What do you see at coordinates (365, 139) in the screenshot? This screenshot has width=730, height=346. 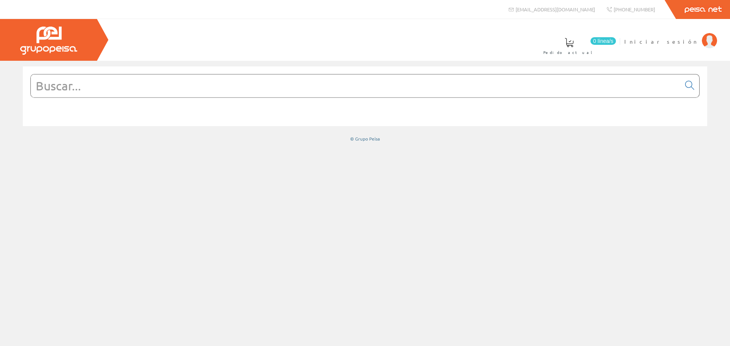 I see `div: © Grupo Peisa` at bounding box center [365, 139].